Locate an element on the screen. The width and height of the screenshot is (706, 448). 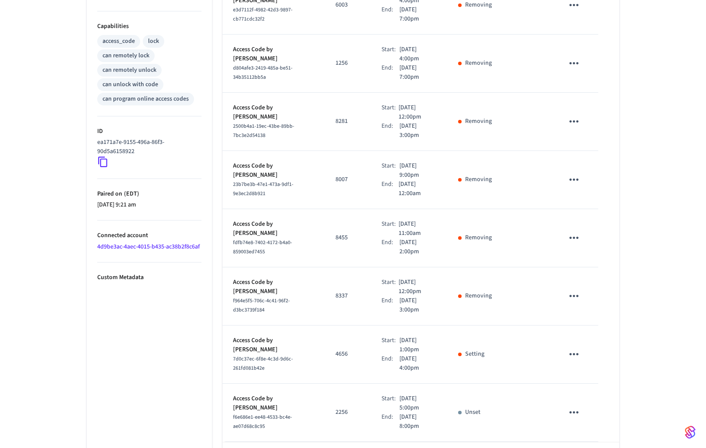
div: access_code is located at coordinates (119, 41).